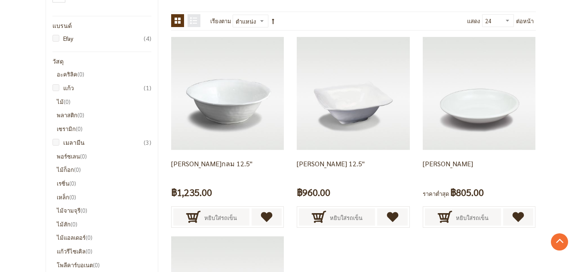  What do you see at coordinates (104, 238) in the screenshot?
I see `li: ไม้แอลเดอร์` at bounding box center [104, 238].